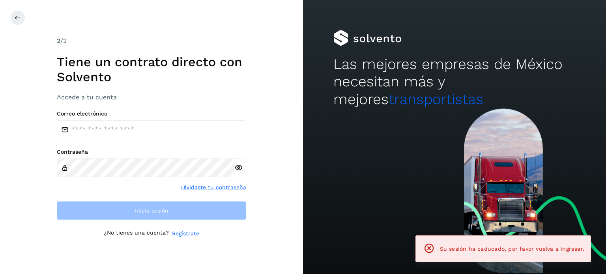 This screenshot has width=606, height=274. What do you see at coordinates (185, 233) in the screenshot?
I see `a: Regístrate` at bounding box center [185, 233].